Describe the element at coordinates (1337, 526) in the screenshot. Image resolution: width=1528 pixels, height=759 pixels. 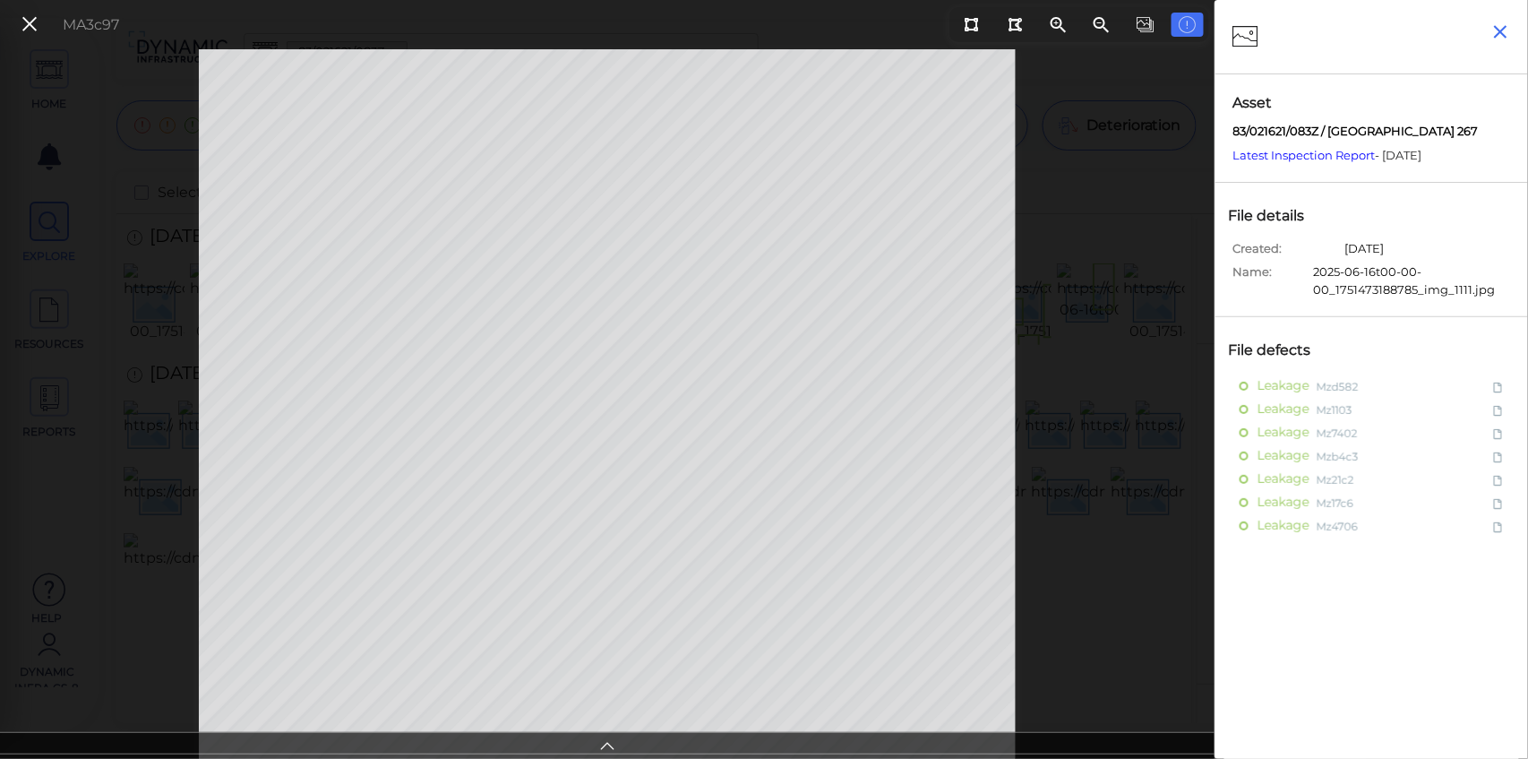
I see `span: Mz4706` at that location.